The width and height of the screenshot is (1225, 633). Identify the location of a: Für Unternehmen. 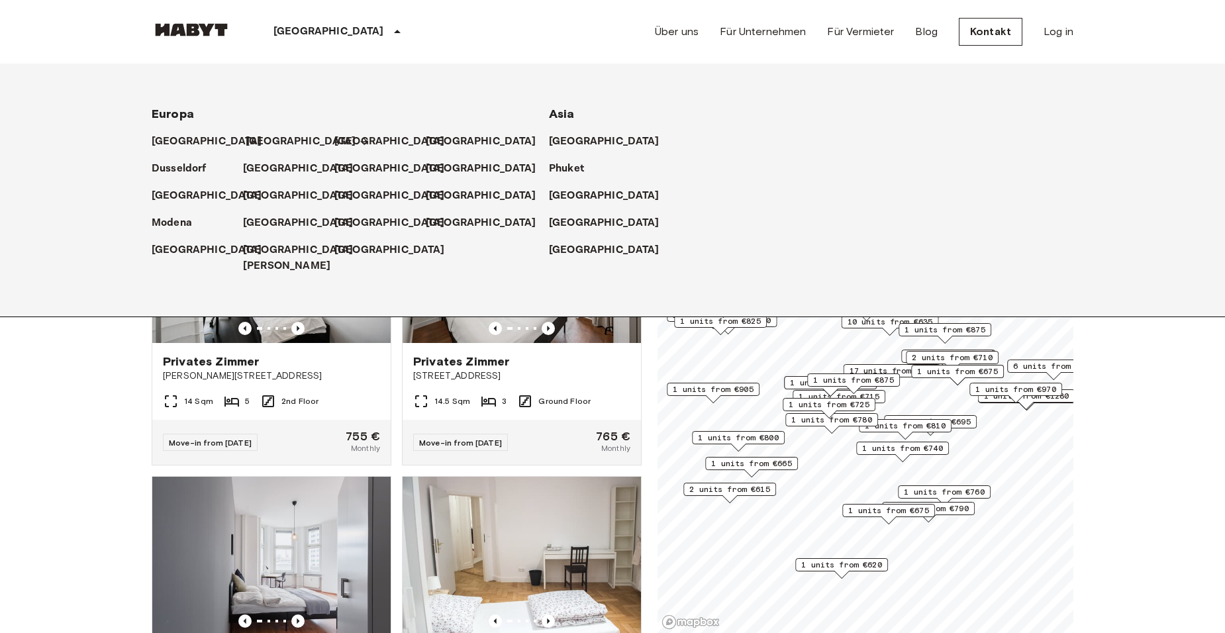
(763, 32).